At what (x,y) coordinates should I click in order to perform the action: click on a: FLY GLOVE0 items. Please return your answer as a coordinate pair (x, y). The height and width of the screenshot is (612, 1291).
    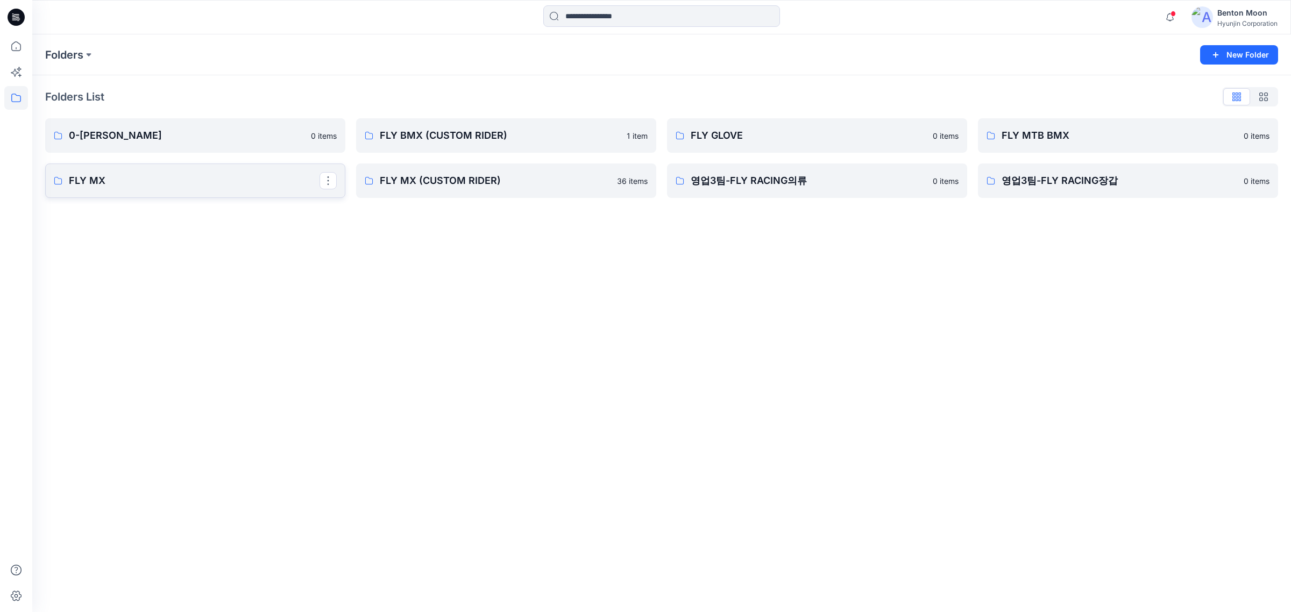
    Looking at the image, I should click on (817, 136).